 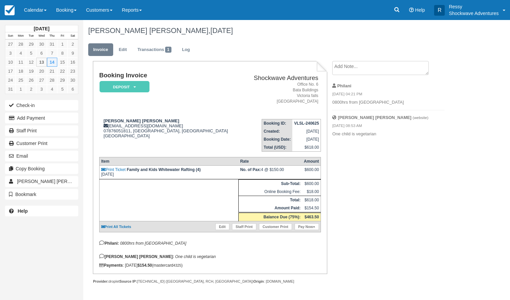 I want to click on em: Deposit, so click(x=125, y=87).